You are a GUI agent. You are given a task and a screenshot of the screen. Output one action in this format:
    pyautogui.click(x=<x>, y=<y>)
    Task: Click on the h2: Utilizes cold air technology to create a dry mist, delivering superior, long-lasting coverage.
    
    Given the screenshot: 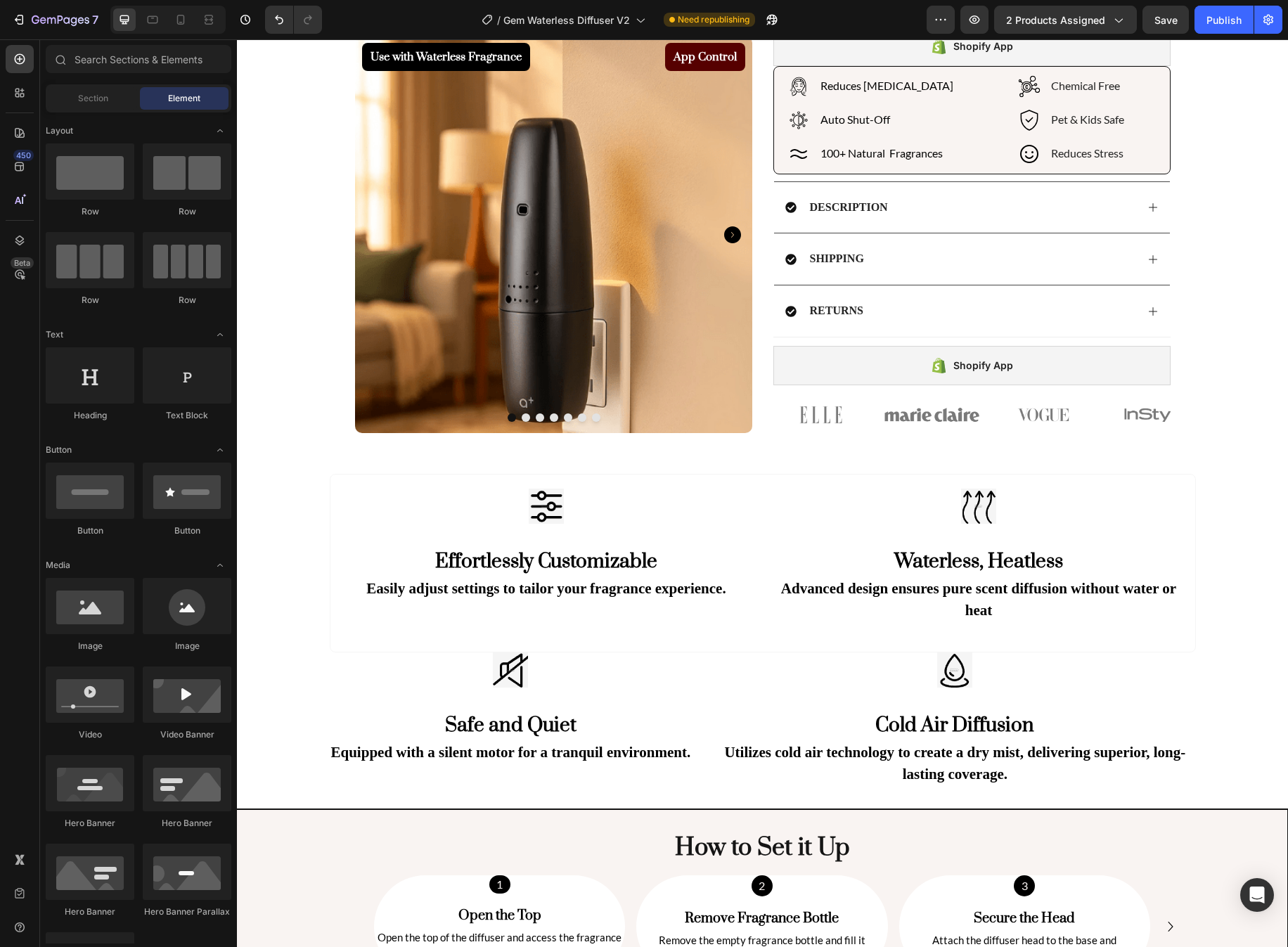 What is the action you would take?
    pyautogui.click(x=717, y=724)
    